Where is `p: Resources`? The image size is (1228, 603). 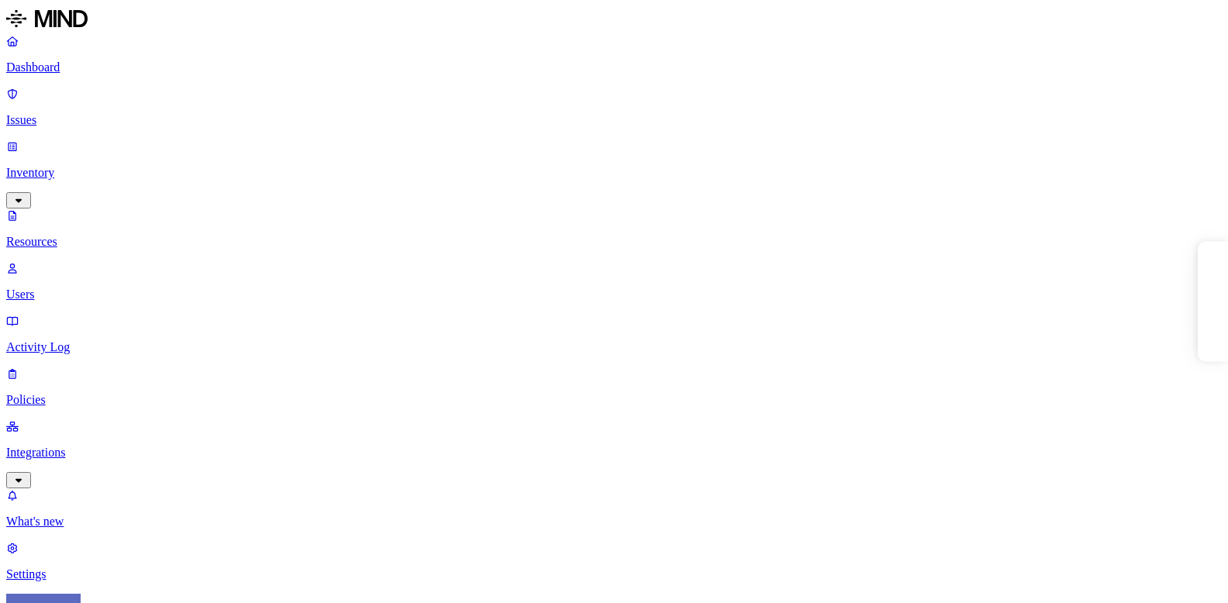 p: Resources is located at coordinates (614, 242).